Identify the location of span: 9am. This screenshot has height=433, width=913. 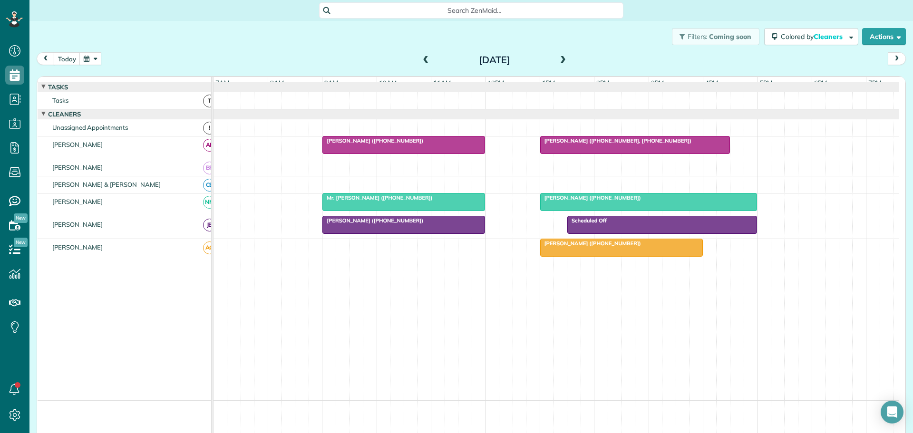
(331, 83).